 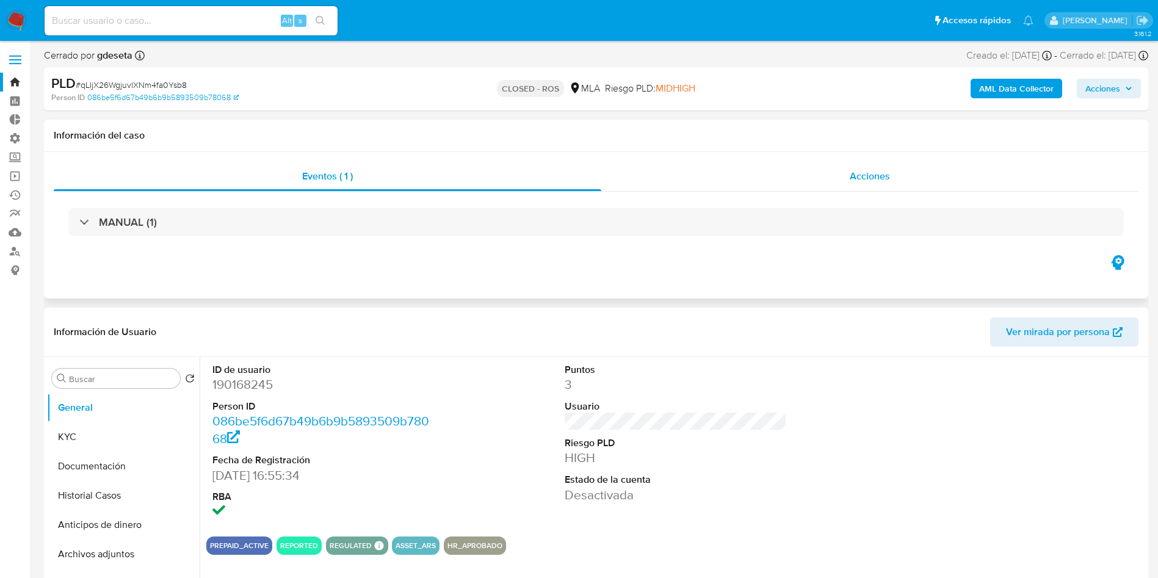 What do you see at coordinates (650, 89) in the screenshot?
I see `span: Riesgo PLD:` at bounding box center [650, 89].